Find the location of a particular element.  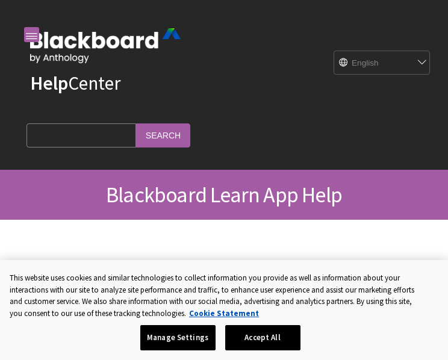

div: This website uses cookies and similar technologies to collect information you provide as well as ... is located at coordinates (212, 296).